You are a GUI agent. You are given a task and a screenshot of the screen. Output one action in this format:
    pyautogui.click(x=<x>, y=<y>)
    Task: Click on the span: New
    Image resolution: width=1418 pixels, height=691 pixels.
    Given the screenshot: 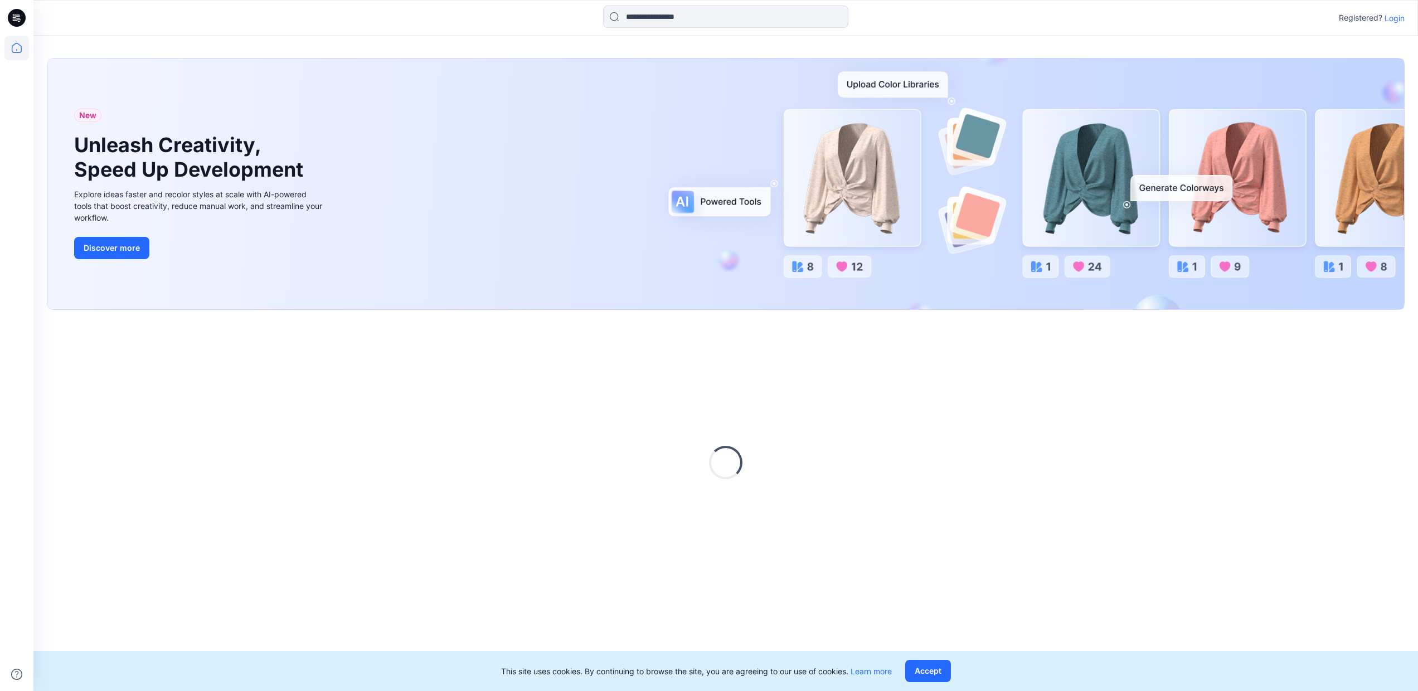 What is the action you would take?
    pyautogui.click(x=88, y=115)
    